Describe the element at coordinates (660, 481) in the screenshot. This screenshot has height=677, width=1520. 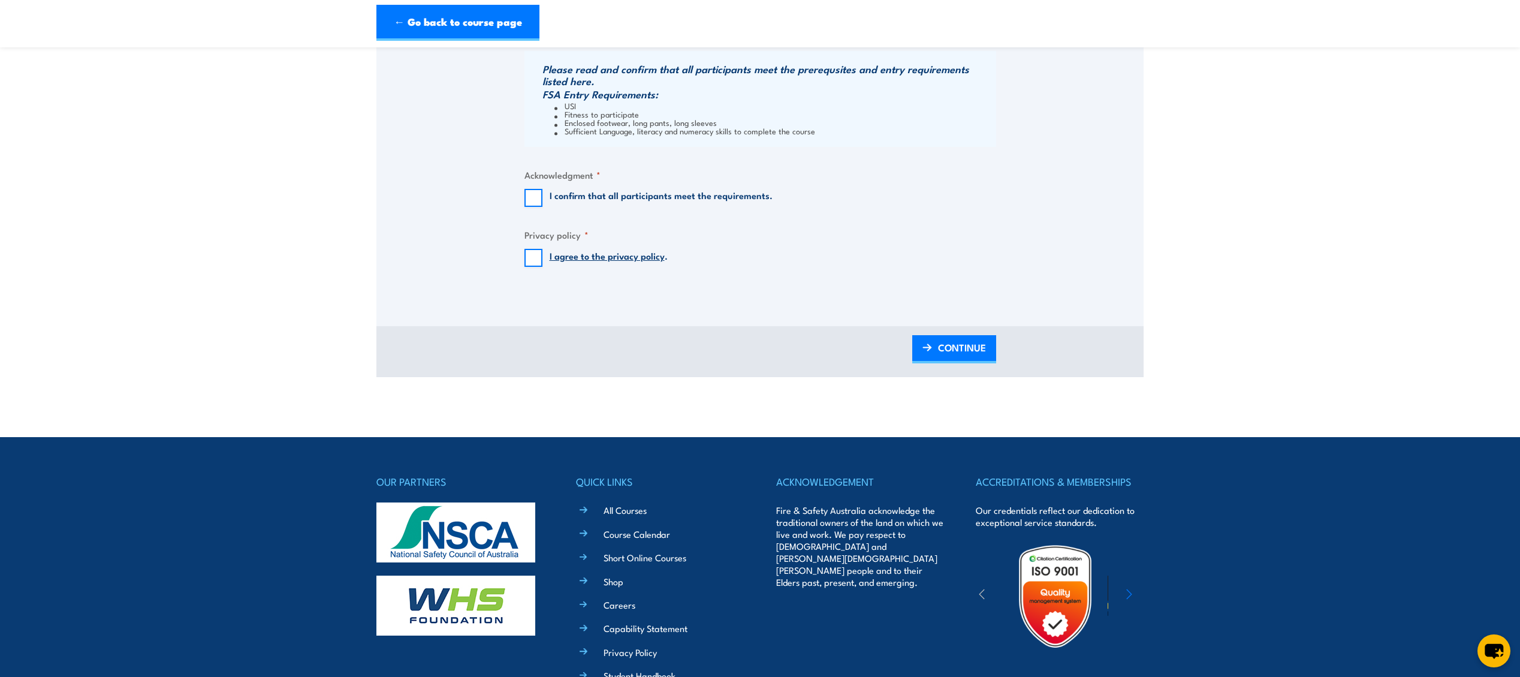
I see `h4: QUICK LINKS` at that location.